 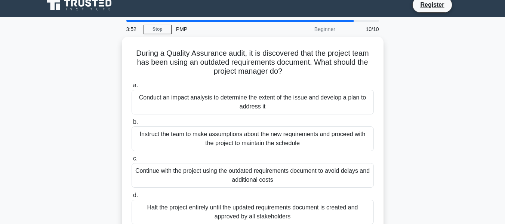 What do you see at coordinates (223, 29) in the screenshot?
I see `div: PMP` at bounding box center [223, 29].